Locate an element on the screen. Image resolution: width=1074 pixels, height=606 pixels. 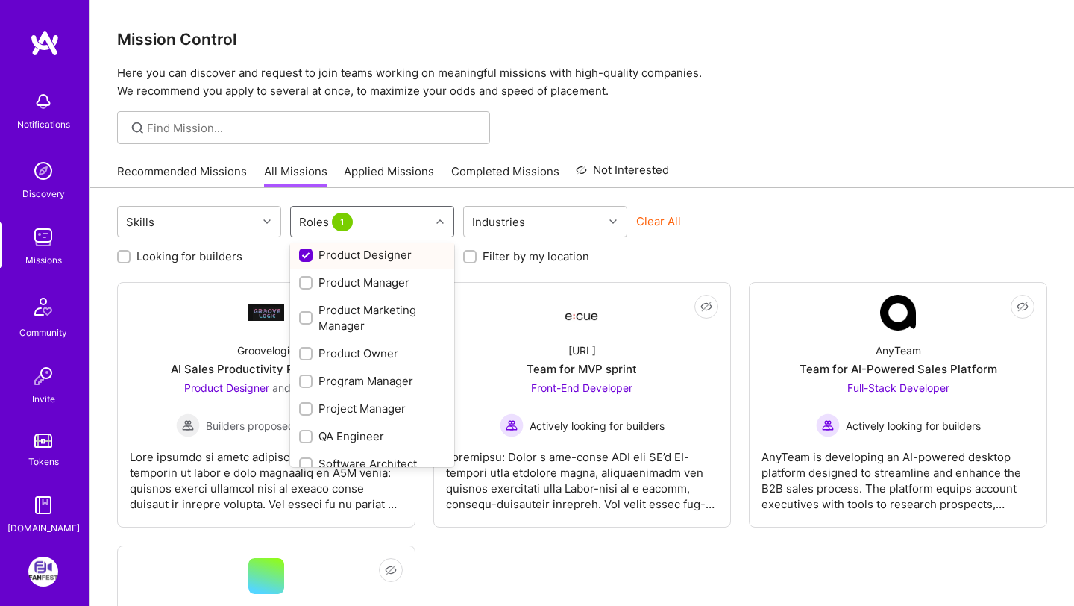
img: tokens is located at coordinates (43, 440).